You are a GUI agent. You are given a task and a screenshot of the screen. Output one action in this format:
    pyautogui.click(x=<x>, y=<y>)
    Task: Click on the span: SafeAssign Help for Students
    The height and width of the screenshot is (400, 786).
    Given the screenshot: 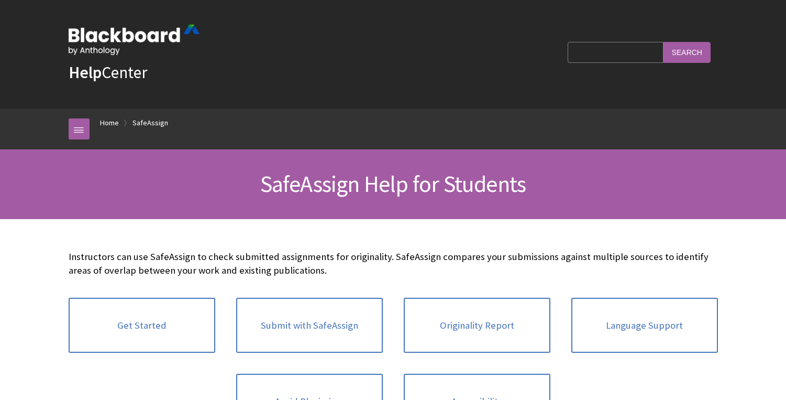 What is the action you would take?
    pyautogui.click(x=393, y=183)
    